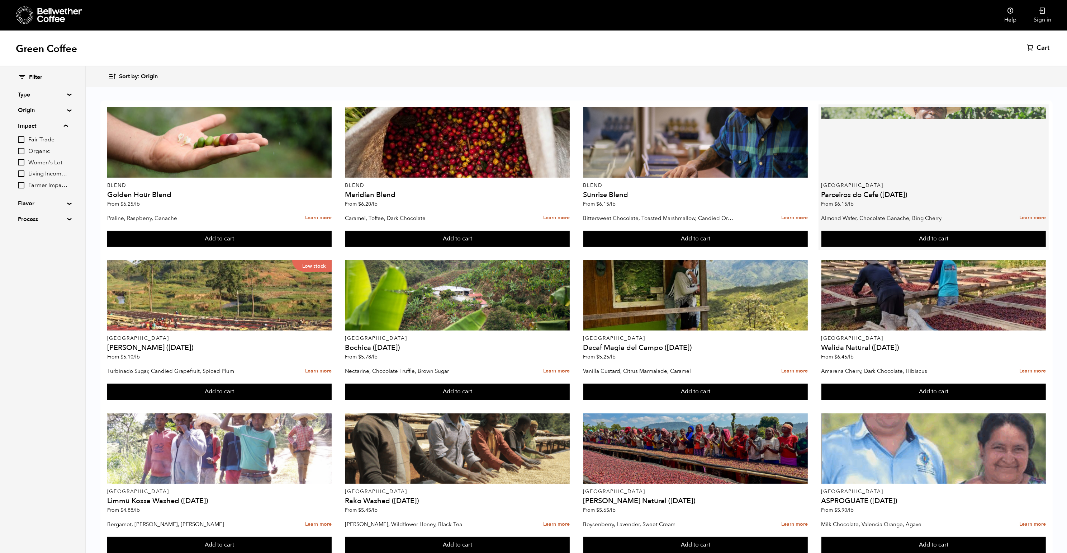  I want to click on span: Living Income Pricing, so click(48, 174).